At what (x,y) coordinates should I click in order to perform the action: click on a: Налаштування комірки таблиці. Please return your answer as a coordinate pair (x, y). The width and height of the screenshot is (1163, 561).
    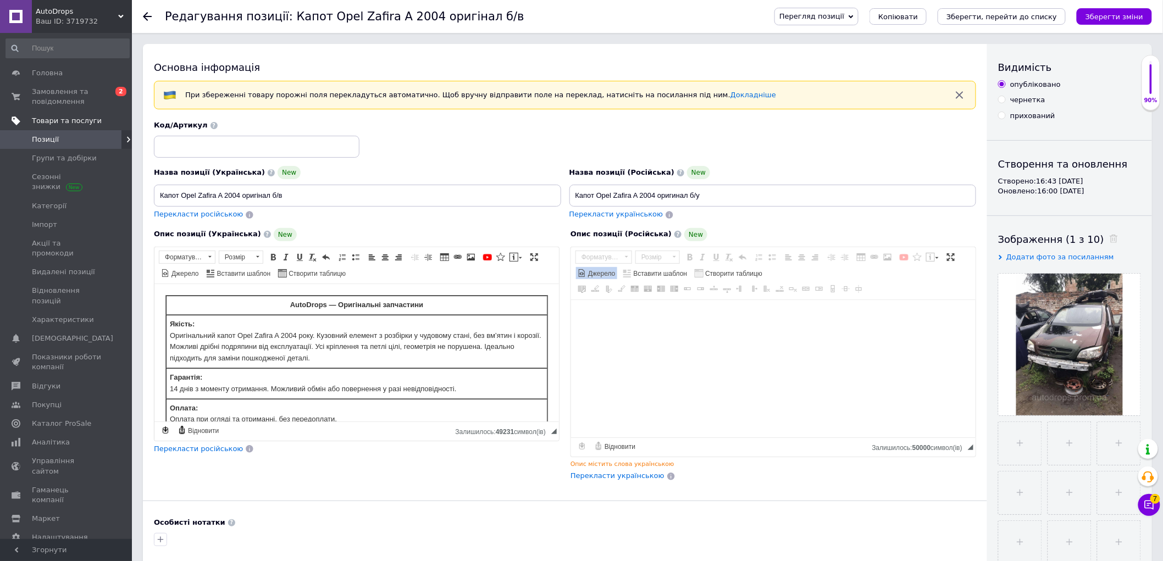
    Looking at the image, I should click on (622, 289).